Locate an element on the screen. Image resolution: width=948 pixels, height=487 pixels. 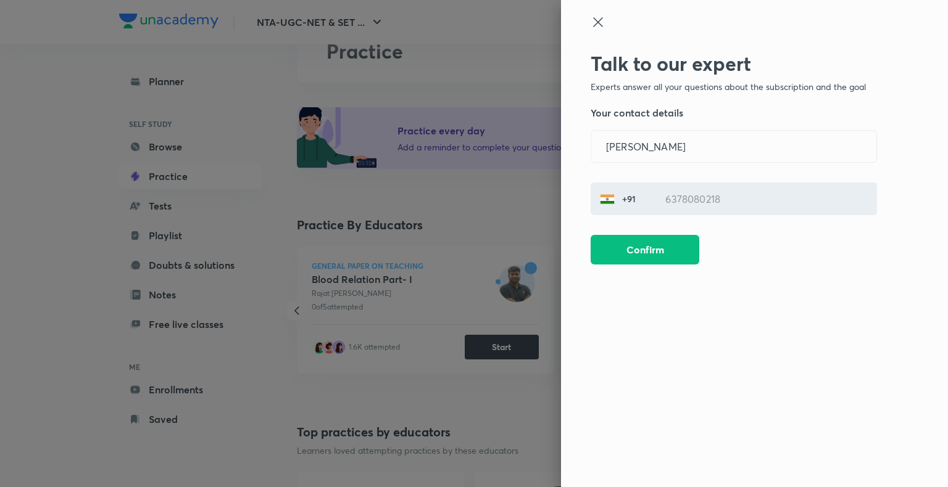
button: Confirm is located at coordinates (645, 250).